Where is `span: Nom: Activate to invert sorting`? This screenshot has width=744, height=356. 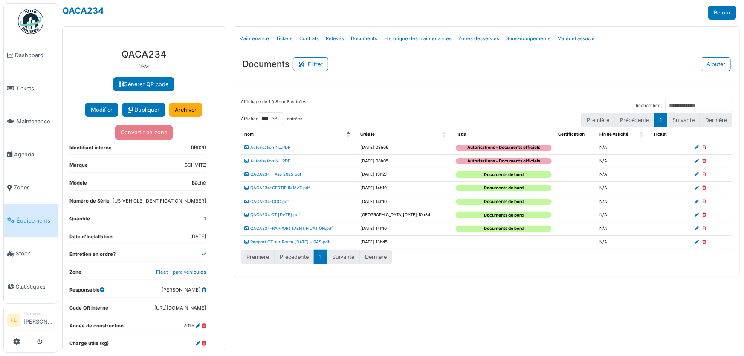 span: Nom: Activate to invert sorting is located at coordinates (349, 134).